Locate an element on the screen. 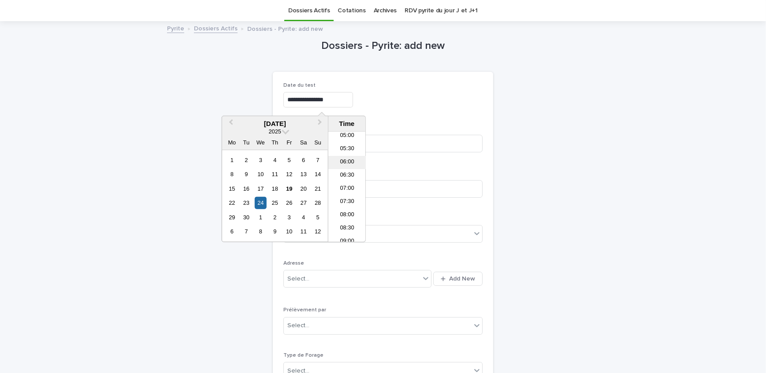 This screenshot has width=766, height=373. div: Choose Monday, 8 September 2025 is located at coordinates (232, 174).